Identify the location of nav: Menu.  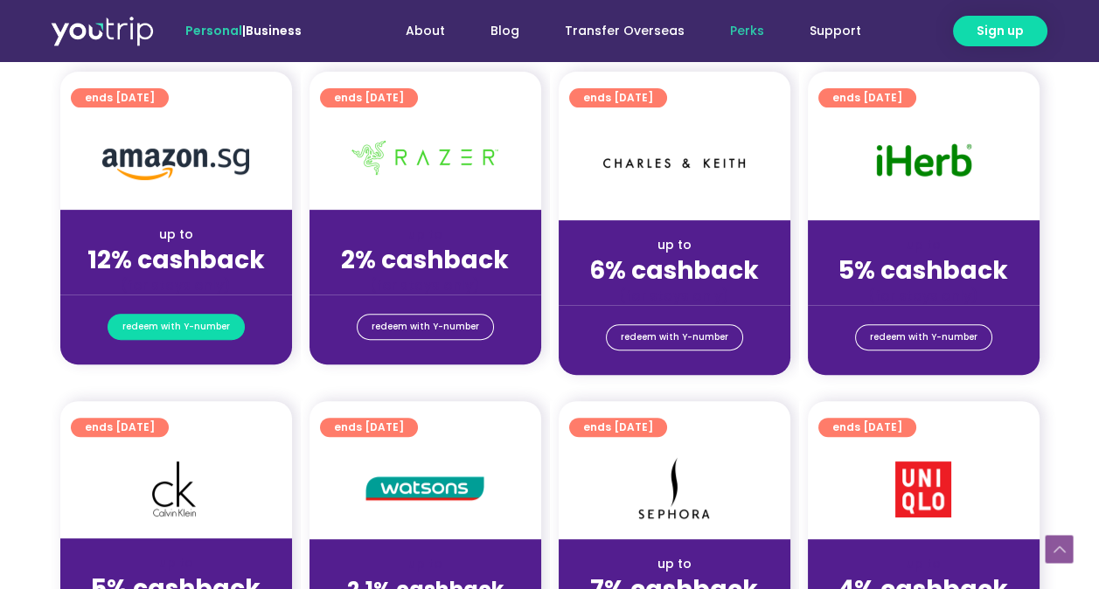
(616, 31).